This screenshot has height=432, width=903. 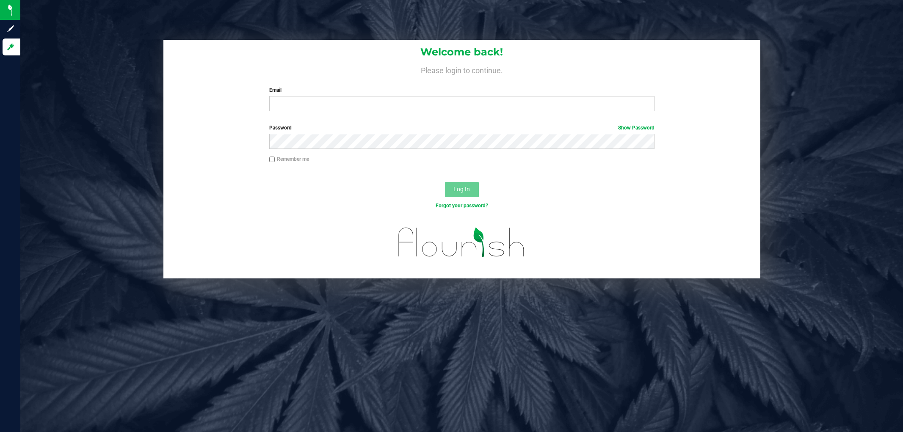 What do you see at coordinates (280, 128) in the screenshot?
I see `span: Password` at bounding box center [280, 128].